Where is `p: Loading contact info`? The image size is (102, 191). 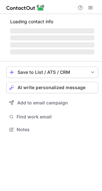 p: Loading contact info is located at coordinates (52, 22).